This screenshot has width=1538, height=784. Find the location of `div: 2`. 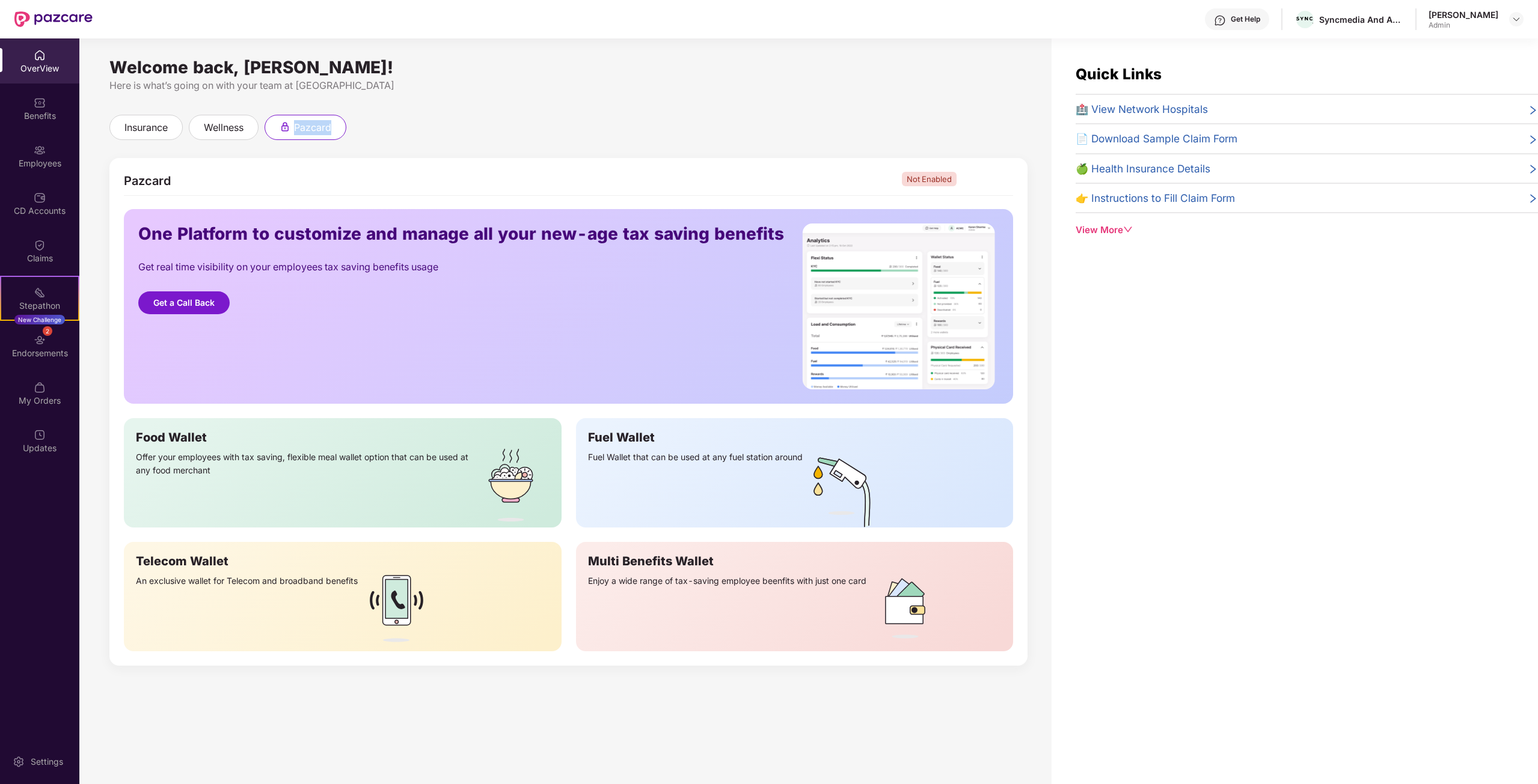

div: 2 is located at coordinates (47, 331).